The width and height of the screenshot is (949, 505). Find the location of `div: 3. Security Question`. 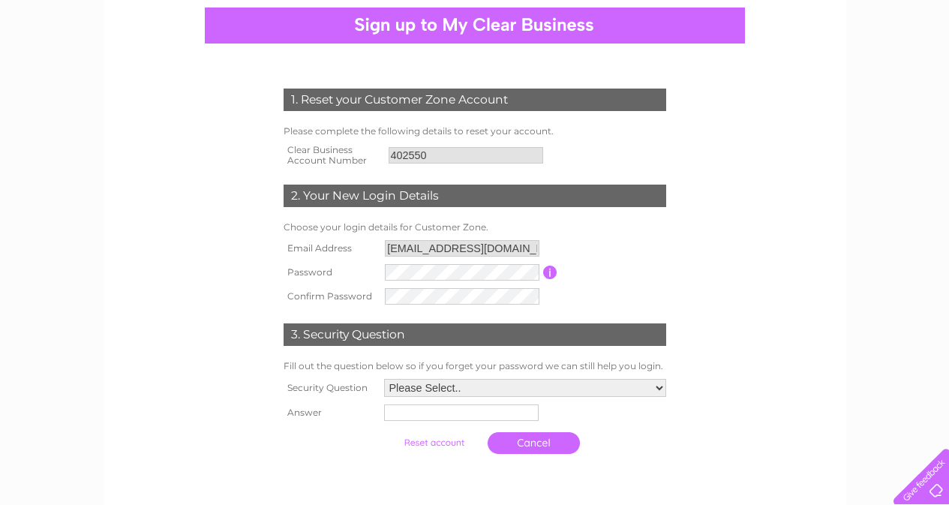

div: 3. Security Question is located at coordinates (475, 335).